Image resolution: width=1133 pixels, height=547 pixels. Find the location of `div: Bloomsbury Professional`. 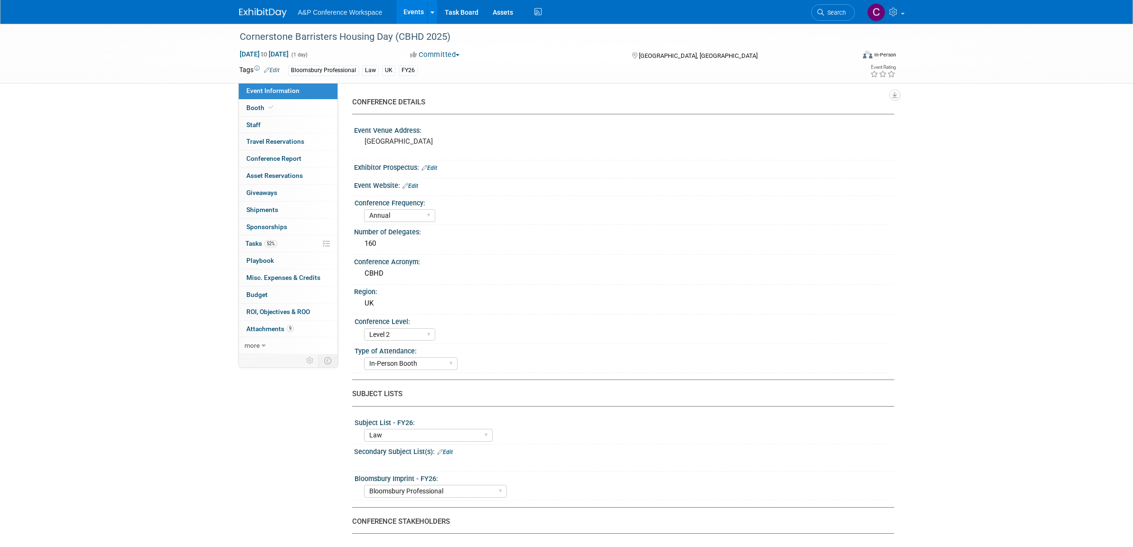

div: Bloomsbury Professional is located at coordinates (323, 70).